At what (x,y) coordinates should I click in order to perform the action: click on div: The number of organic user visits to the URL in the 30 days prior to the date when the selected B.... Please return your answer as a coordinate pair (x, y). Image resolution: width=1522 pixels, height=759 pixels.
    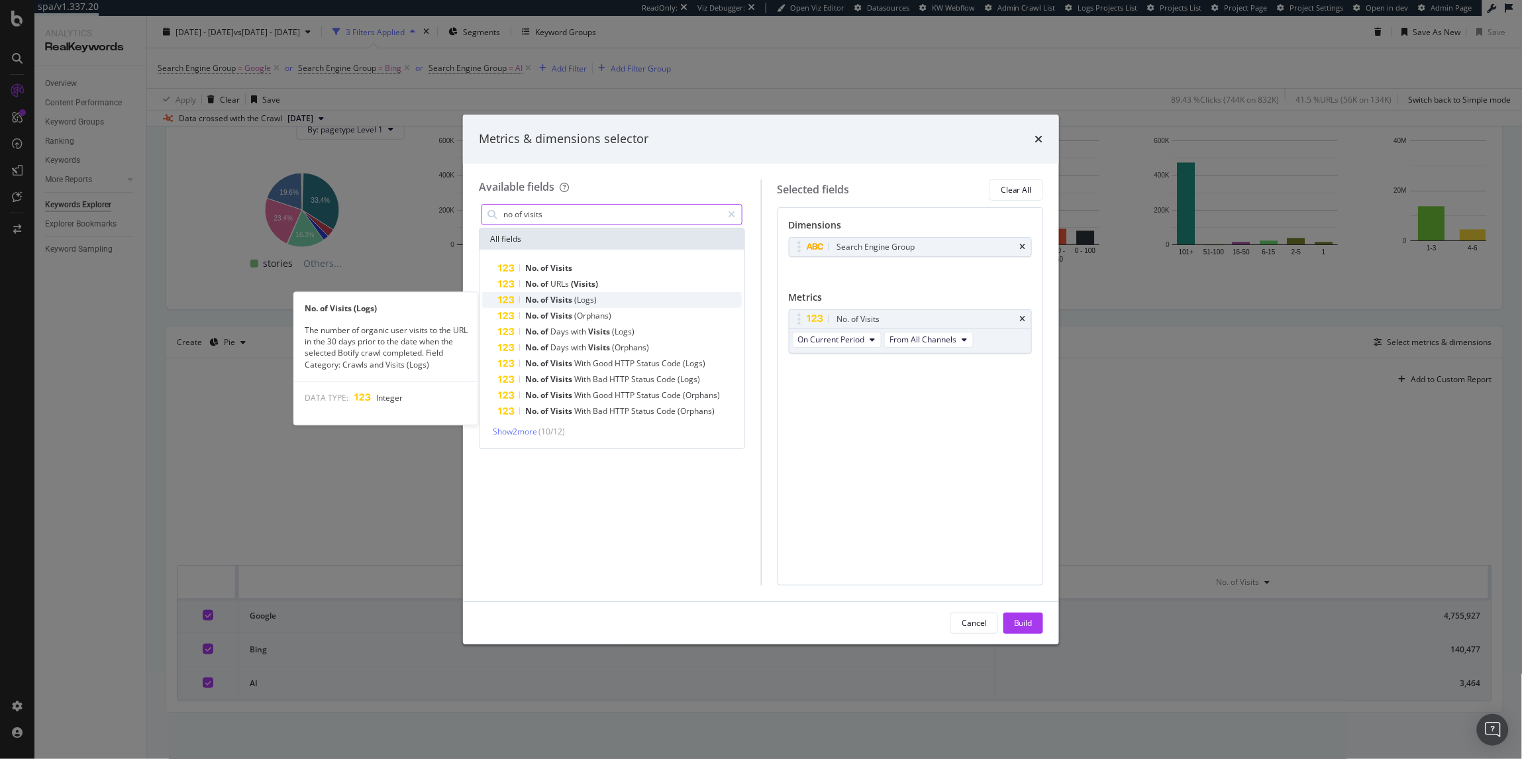
    Looking at the image, I should click on (386, 348).